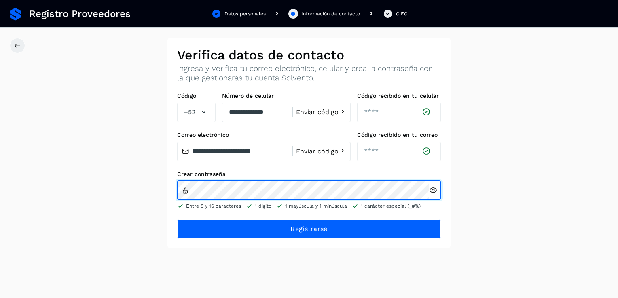  I want to click on li: Entre 8 y 16 caracteres, so click(209, 206).